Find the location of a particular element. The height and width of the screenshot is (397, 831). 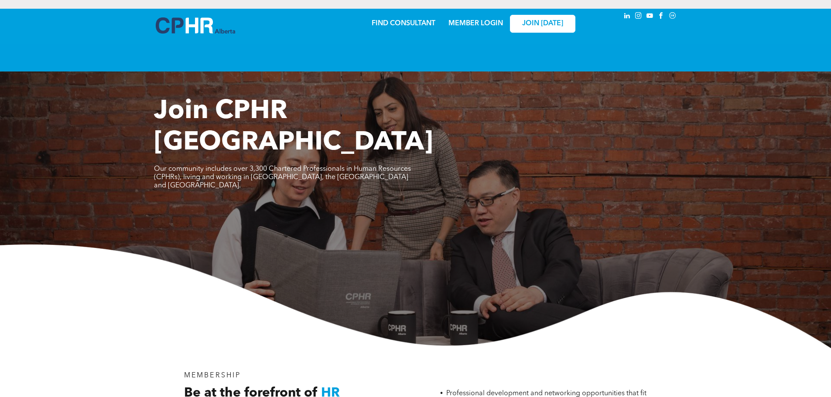

a: Social network is located at coordinates (672, 17).